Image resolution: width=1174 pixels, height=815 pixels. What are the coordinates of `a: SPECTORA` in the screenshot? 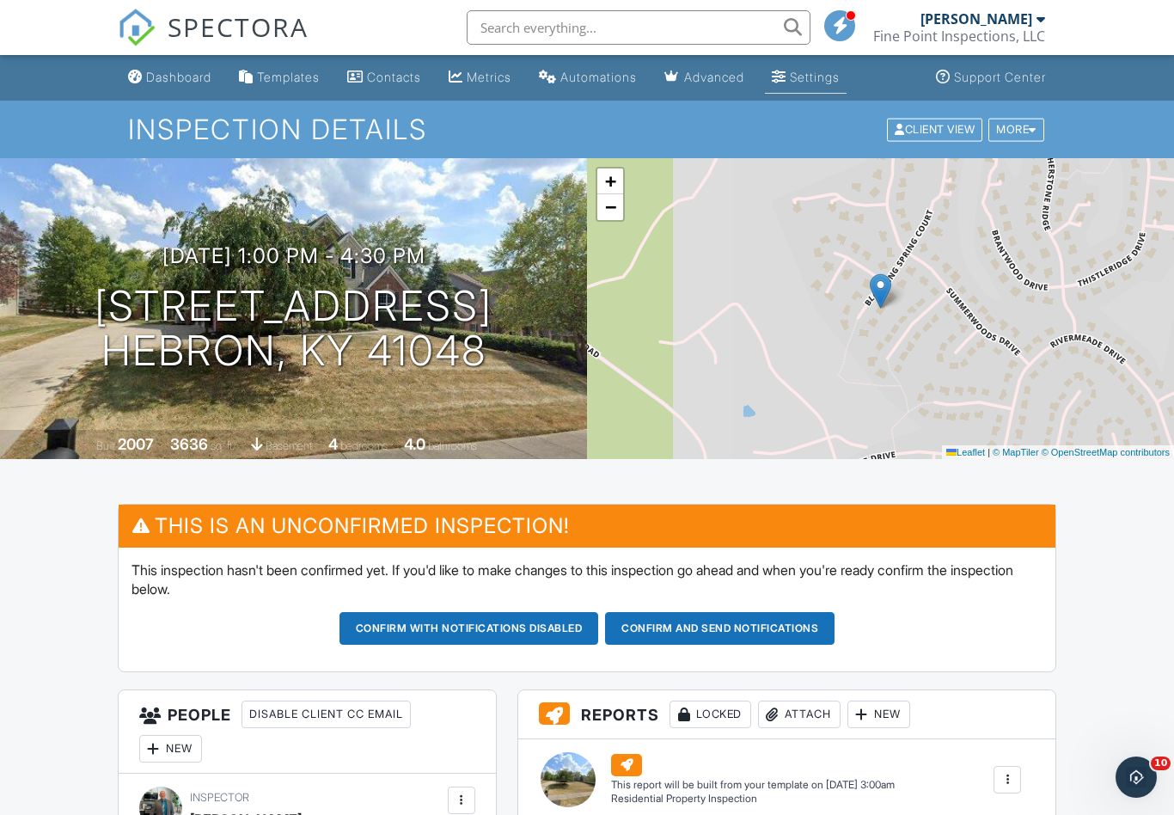 It's located at (213, 41).